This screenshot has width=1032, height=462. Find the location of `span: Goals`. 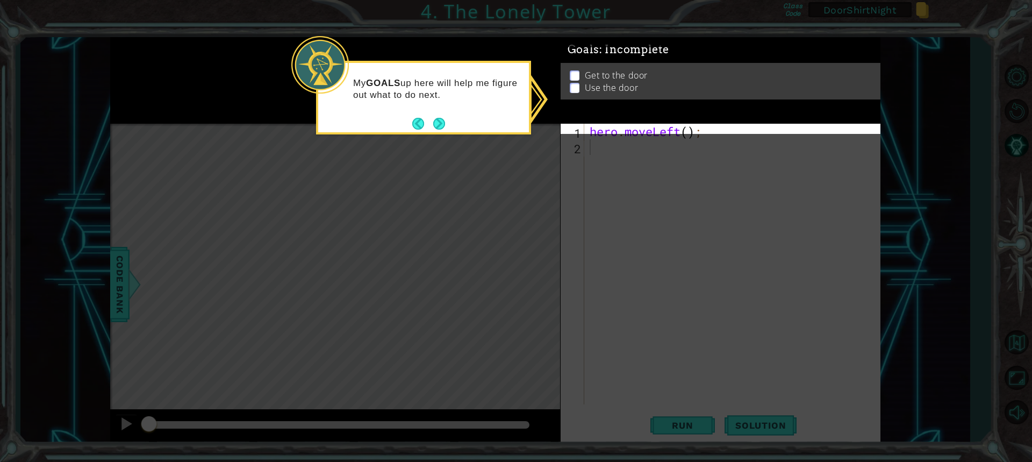

span: Goals is located at coordinates (618, 51).